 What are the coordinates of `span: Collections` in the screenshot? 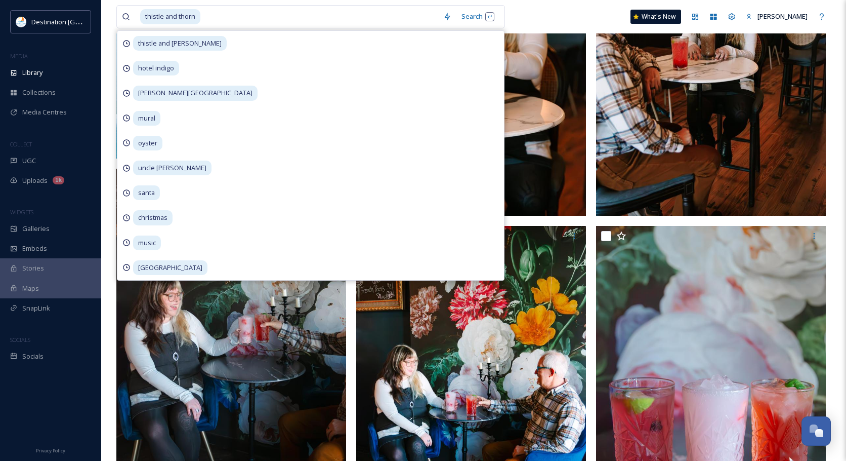 It's located at (39, 92).